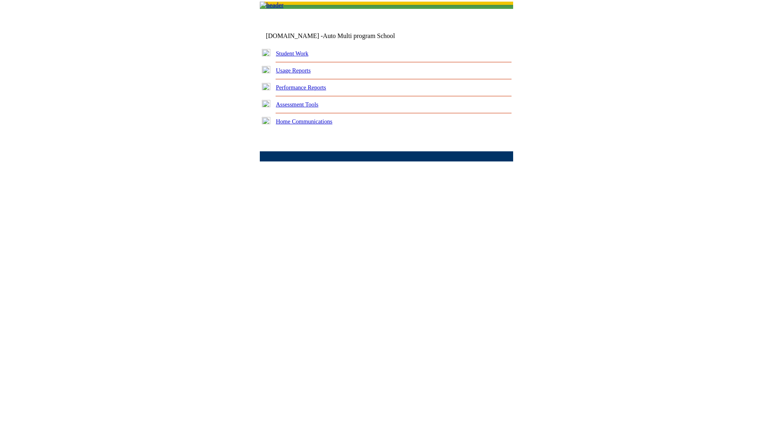 Image resolution: width=777 pixels, height=437 pixels. What do you see at coordinates (301, 87) in the screenshot?
I see `a: Performance Reports` at bounding box center [301, 87].